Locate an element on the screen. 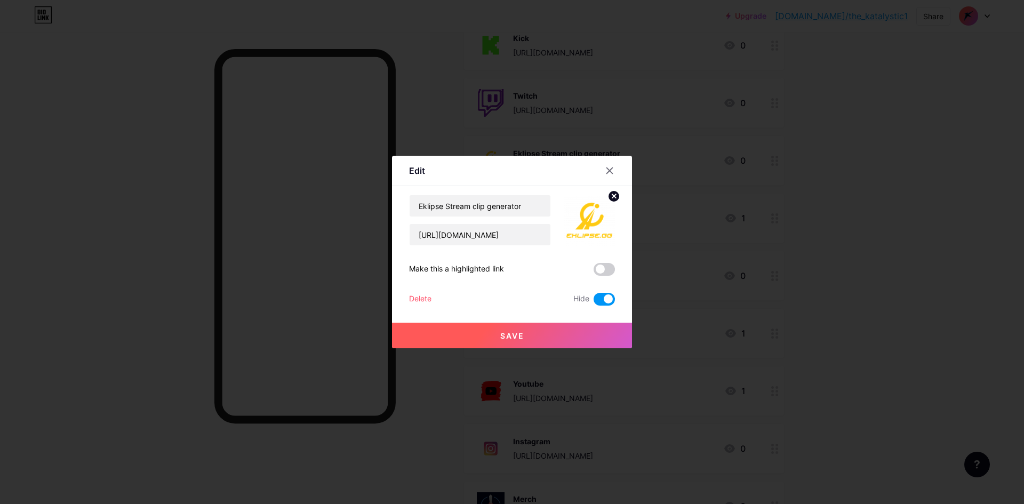 The image size is (1024, 504). button: Save is located at coordinates (512, 336).